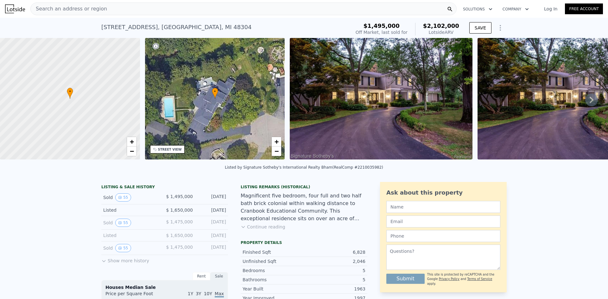 This screenshot has width=608, height=299. Describe the element at coordinates (165, 188) in the screenshot. I see `div: LISTING & SALE HISTORY` at that location.